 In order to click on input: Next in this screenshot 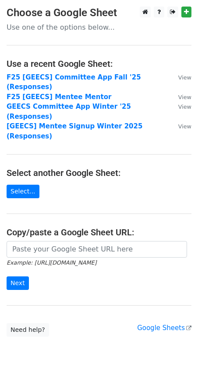, I will do `click(17, 283)`.